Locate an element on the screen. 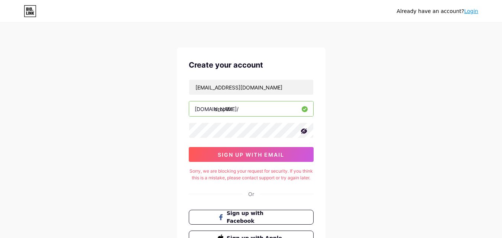  button: Sign up with Facebook is located at coordinates (251, 217).